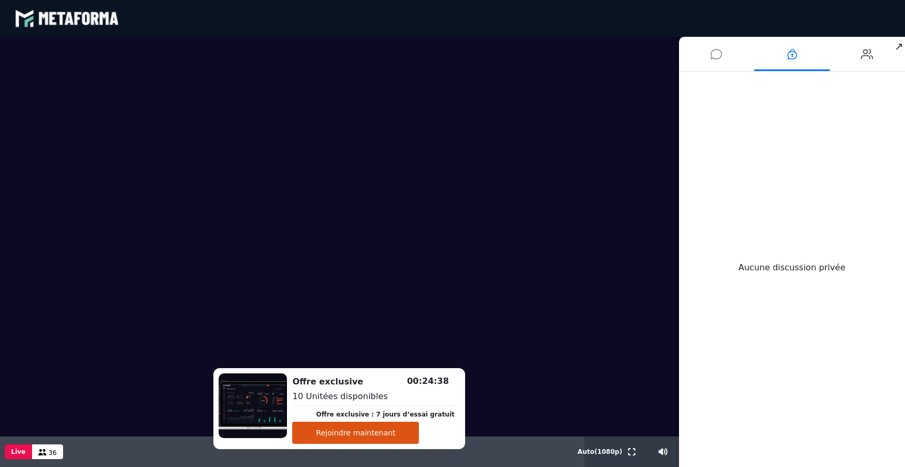  What do you see at coordinates (600, 452) in the screenshot?
I see `button: Auto(1080p)` at bounding box center [600, 452].